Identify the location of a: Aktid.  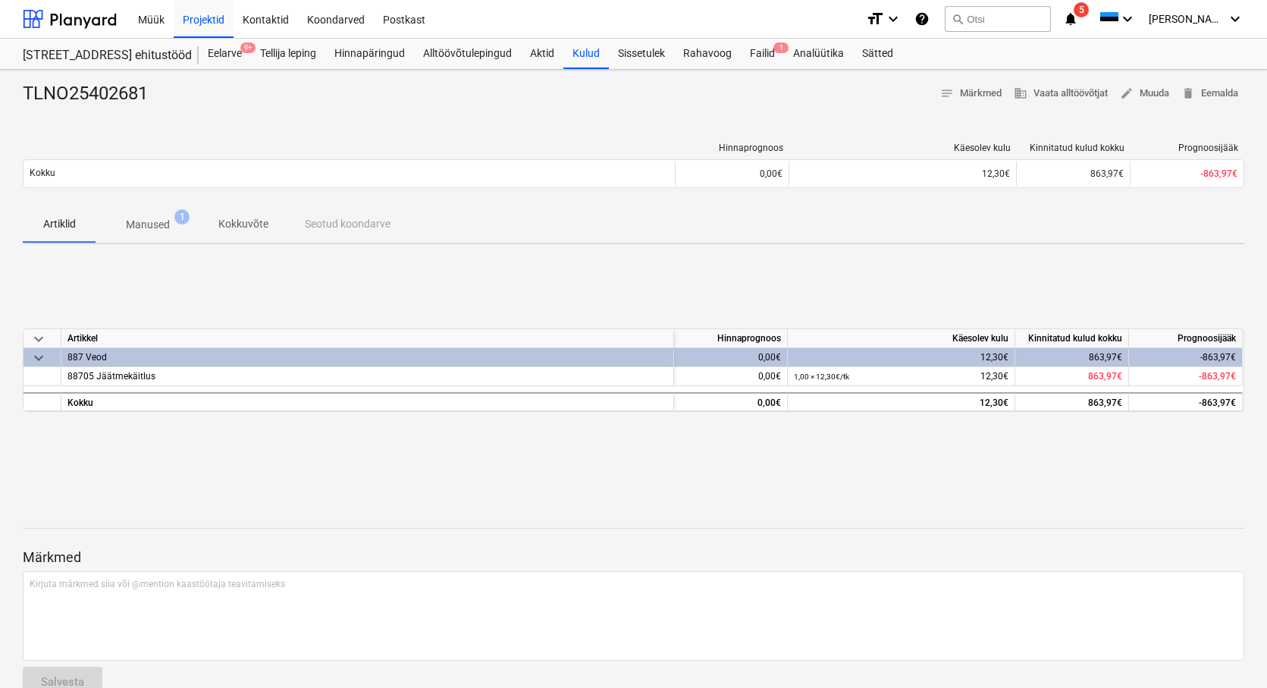
(542, 54).